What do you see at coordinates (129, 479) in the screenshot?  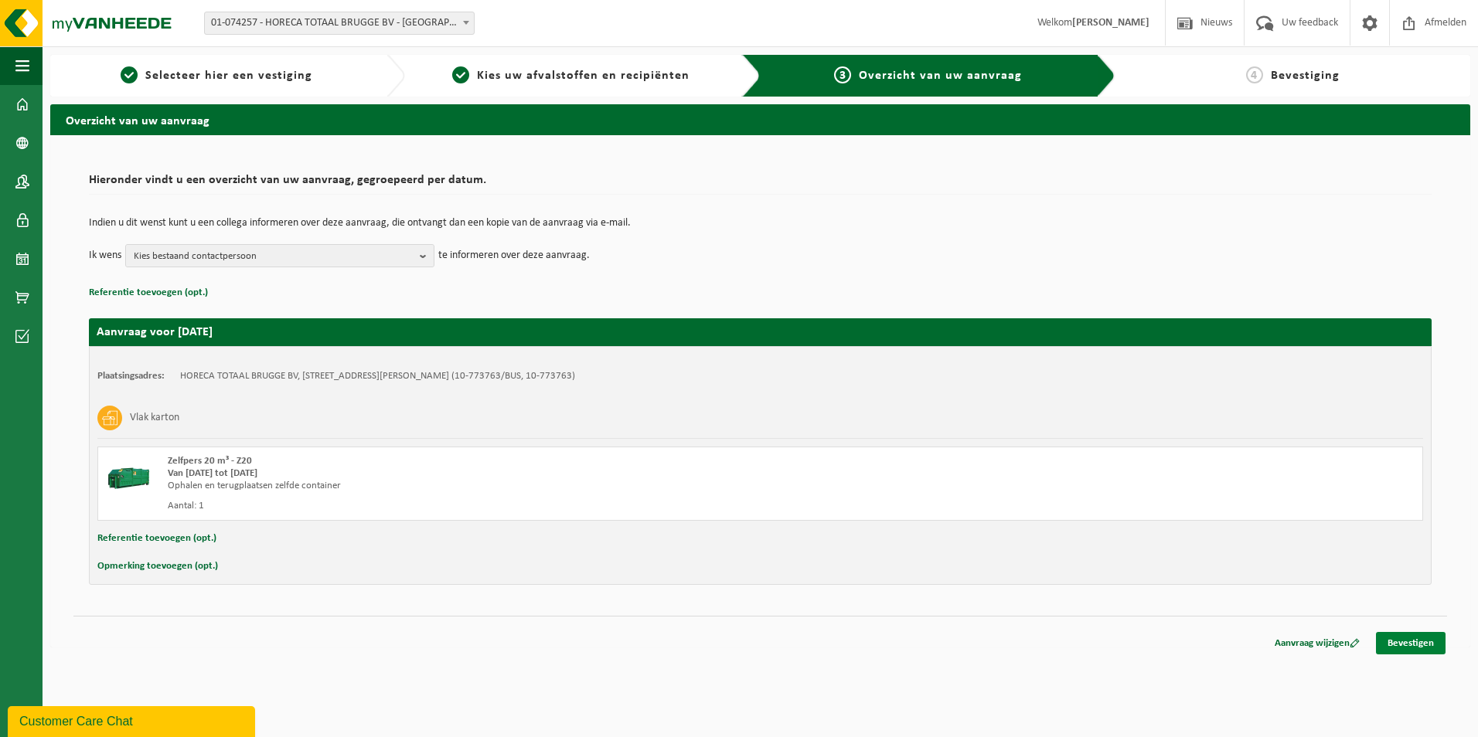 I see `img: HK-XZ-20-GN-00.png` at bounding box center [129, 479].